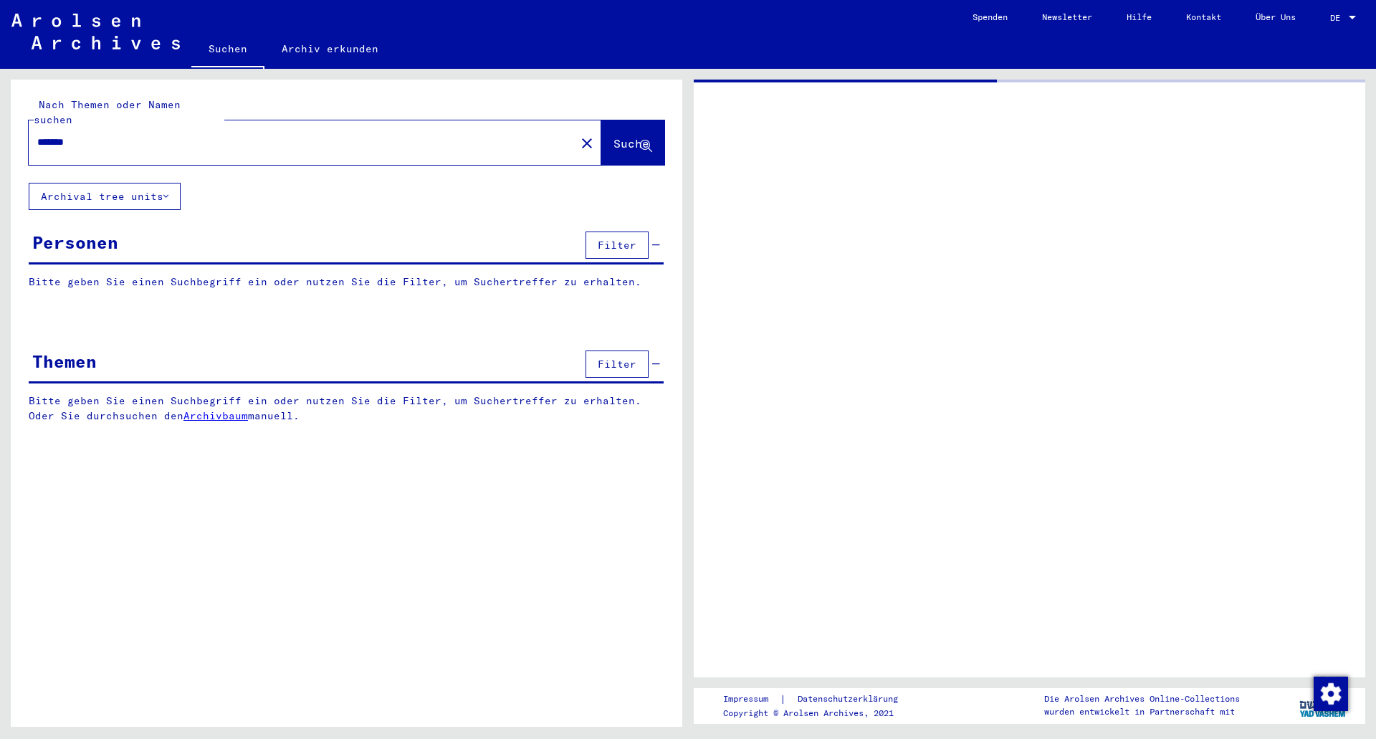  Describe the element at coordinates (105, 196) in the screenshot. I see `button: Archival tree units` at that location.